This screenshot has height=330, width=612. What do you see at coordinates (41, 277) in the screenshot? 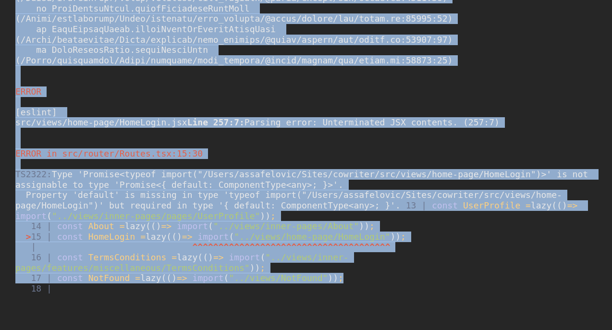
I see `span: 17 |` at bounding box center [41, 277].